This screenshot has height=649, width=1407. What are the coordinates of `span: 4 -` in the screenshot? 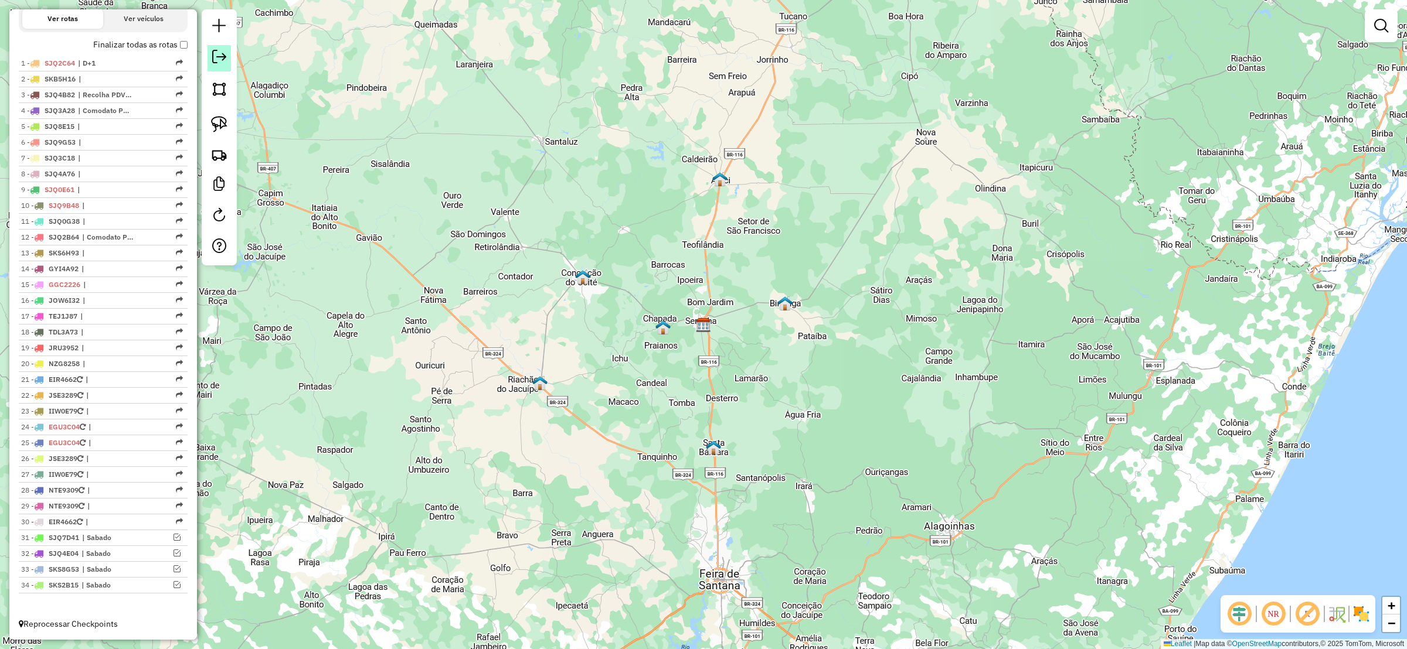 It's located at (48, 110).